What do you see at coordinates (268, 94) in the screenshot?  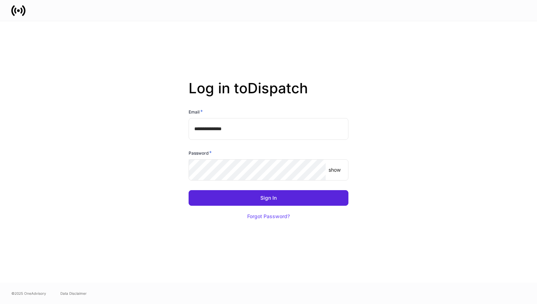 I see `h2: Log in to Dispatch` at bounding box center [268, 94].